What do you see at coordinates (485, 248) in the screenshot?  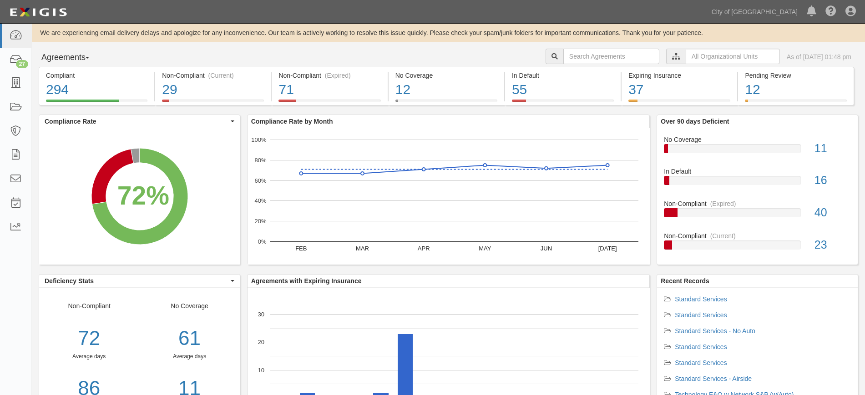 I see `text: MAY` at bounding box center [485, 248].